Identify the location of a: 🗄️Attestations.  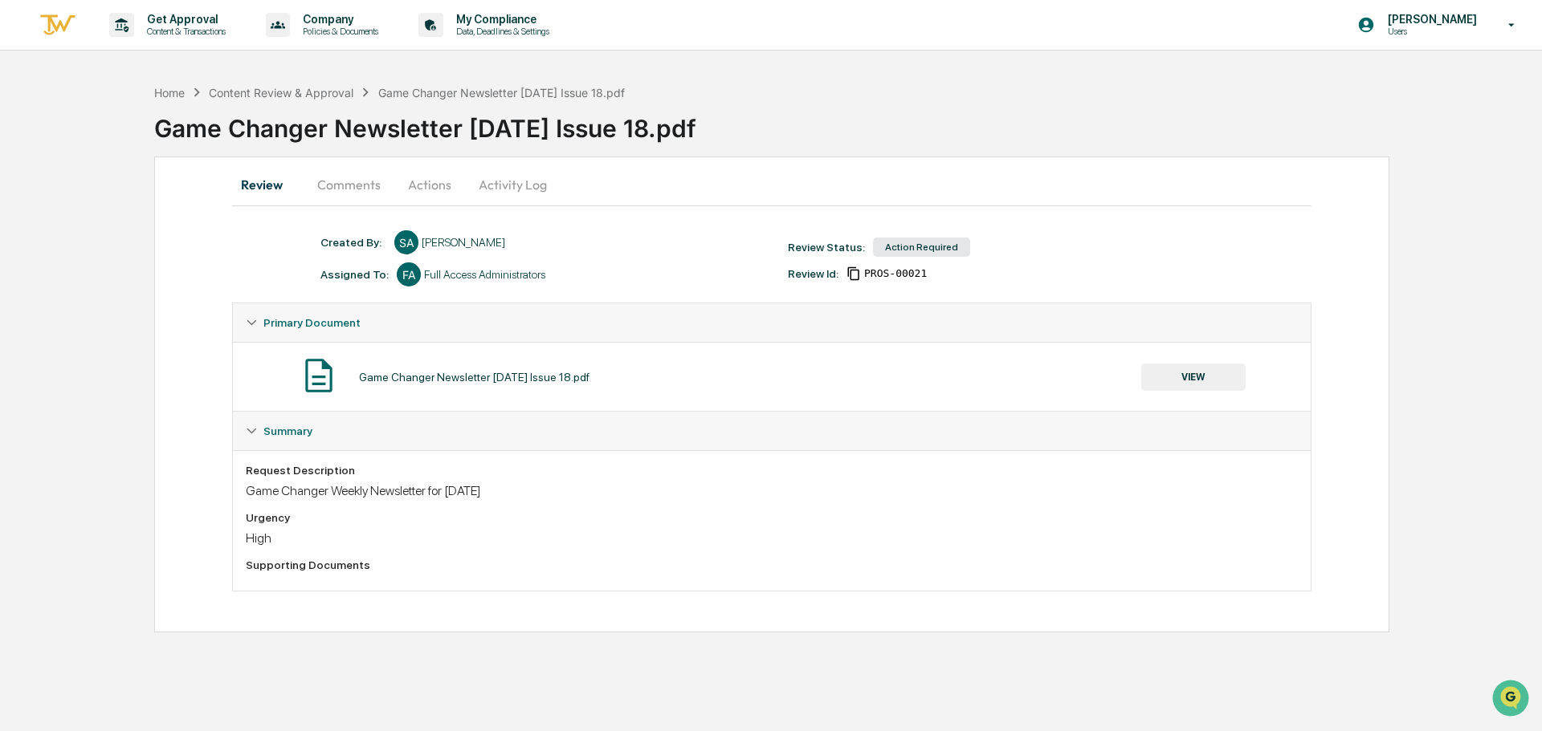
(157, 210).